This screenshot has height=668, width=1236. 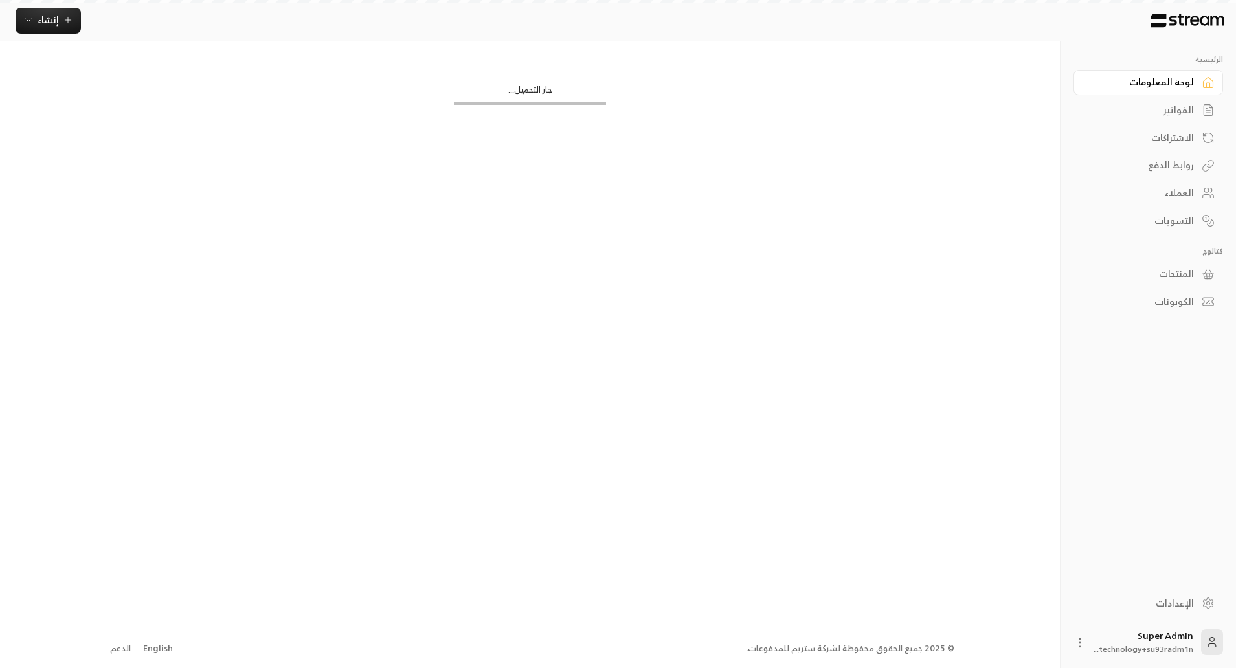 What do you see at coordinates (1141, 138) in the screenshot?
I see `div: الاشتراكات` at bounding box center [1141, 138].